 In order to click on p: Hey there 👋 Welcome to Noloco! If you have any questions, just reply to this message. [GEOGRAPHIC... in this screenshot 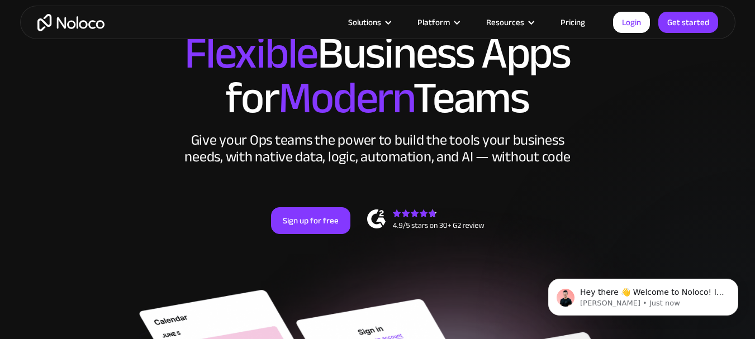, I will do `click(121, 37)`.